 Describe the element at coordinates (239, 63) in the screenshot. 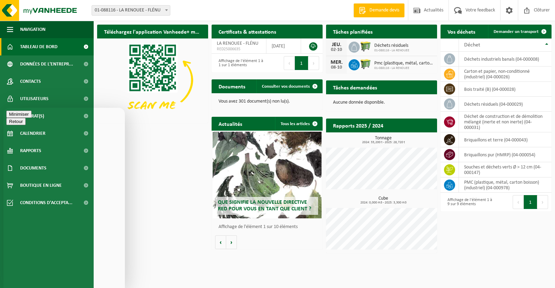

I see `div: Affichage de l'élément 1 à 1 sur 1 éléments` at that location.